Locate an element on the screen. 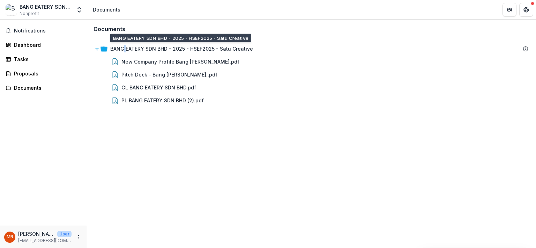  a: Dashboard is located at coordinates (43, 45).